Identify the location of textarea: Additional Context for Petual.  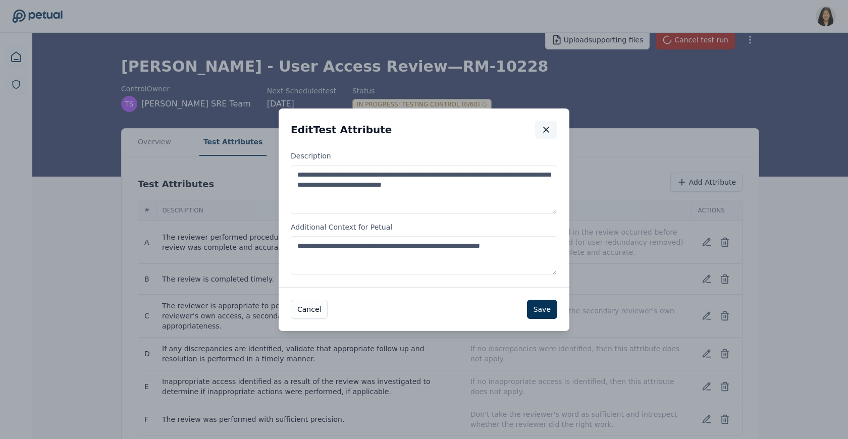
(424, 255).